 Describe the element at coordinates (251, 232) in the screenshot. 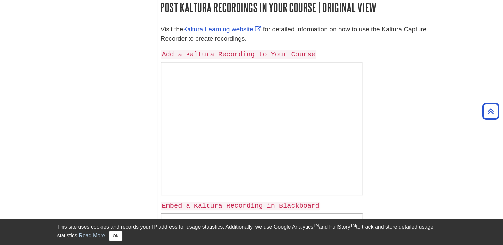

I see `div: This site uses cookies and records your IP address for usage statistics. Additionally, we use Goo...` at that location.